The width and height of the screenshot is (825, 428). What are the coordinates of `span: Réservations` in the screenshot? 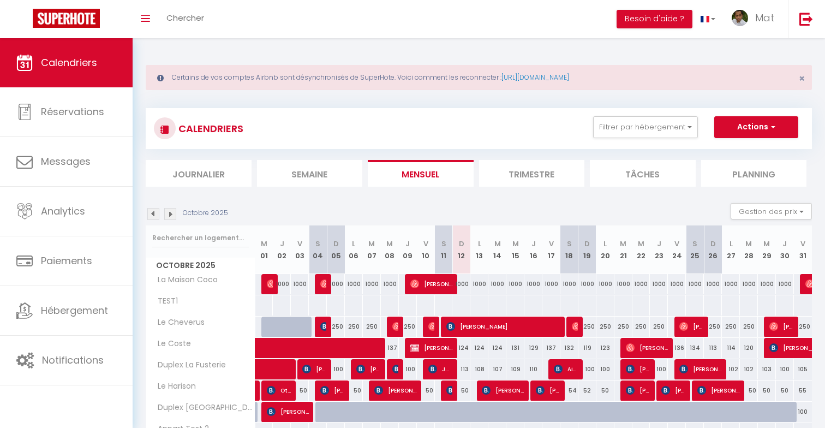 It's located at (73, 111).